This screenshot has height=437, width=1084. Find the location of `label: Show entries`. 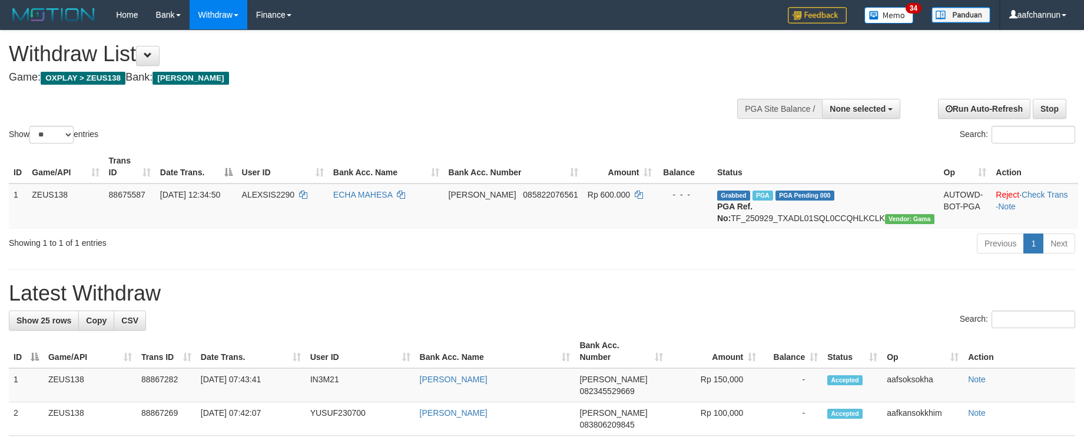

label: Show entries is located at coordinates (54, 135).